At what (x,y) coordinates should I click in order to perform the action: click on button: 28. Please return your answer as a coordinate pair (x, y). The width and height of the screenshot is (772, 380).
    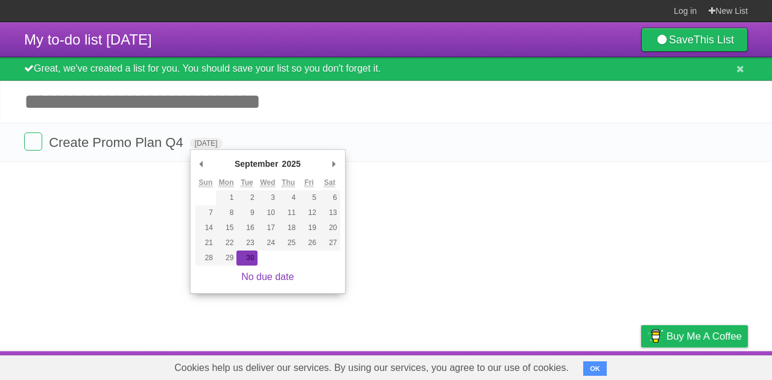
    Looking at the image, I should click on (206, 258).